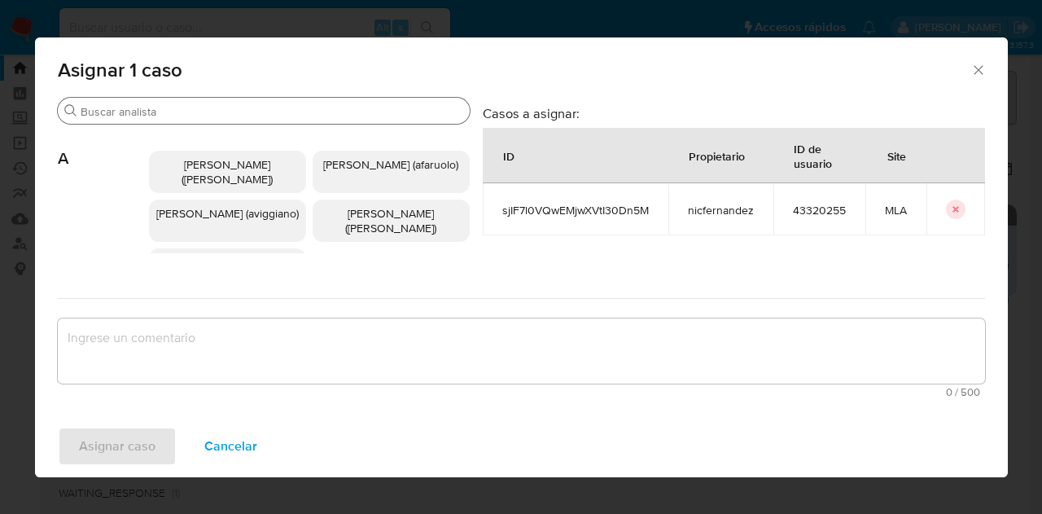 The height and width of the screenshot is (514, 1042). I want to click on button: icon-button, so click(956, 209).